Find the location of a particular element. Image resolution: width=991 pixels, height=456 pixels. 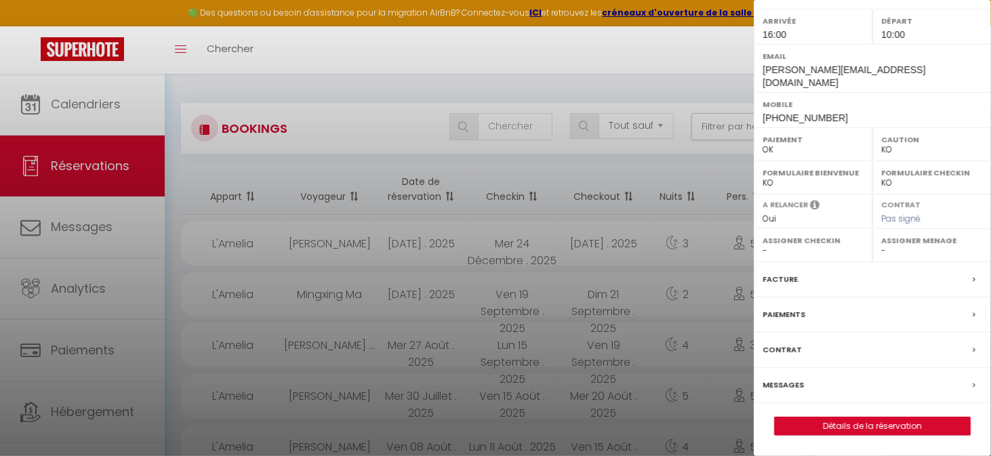

label: Messages is located at coordinates (783, 385).